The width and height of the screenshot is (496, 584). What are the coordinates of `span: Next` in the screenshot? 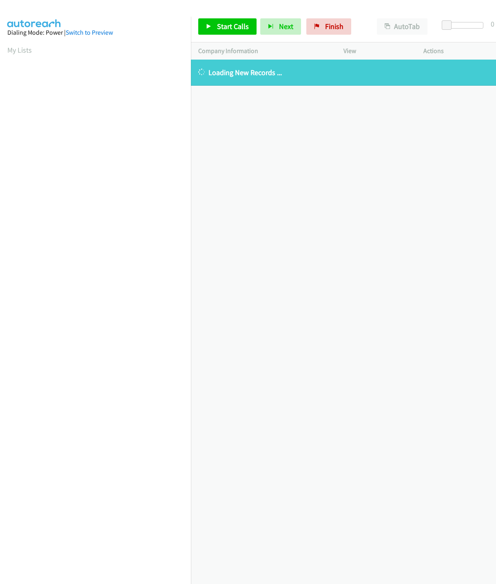 It's located at (286, 26).